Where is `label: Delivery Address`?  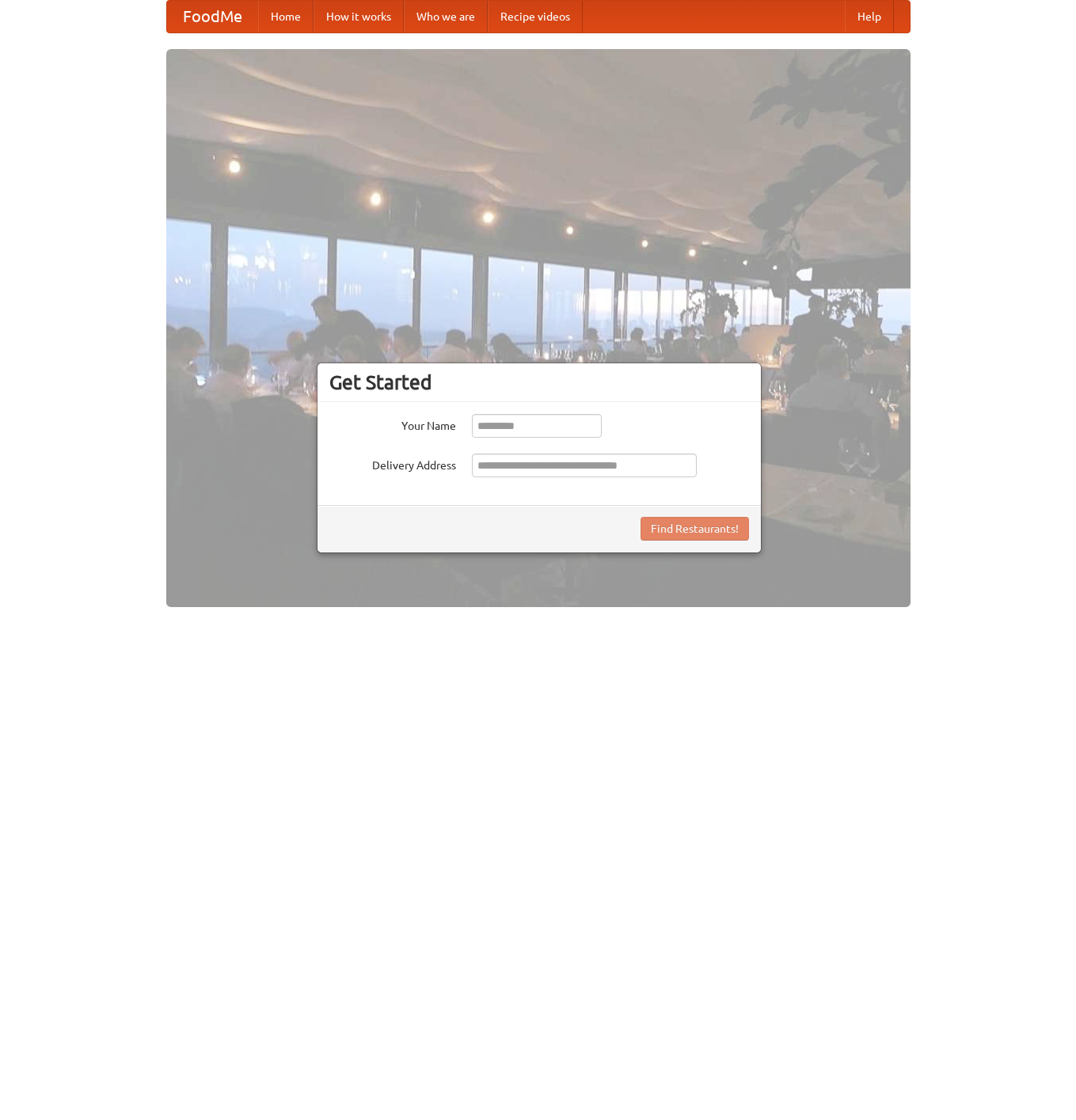
label: Delivery Address is located at coordinates (393, 463).